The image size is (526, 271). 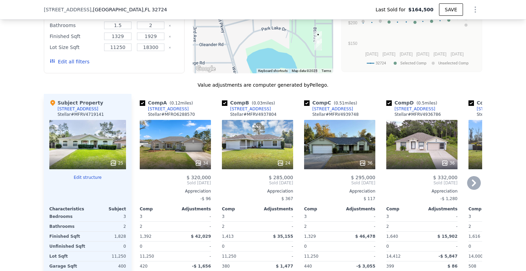 I want to click on div: Lot Sqft, so click(x=68, y=256).